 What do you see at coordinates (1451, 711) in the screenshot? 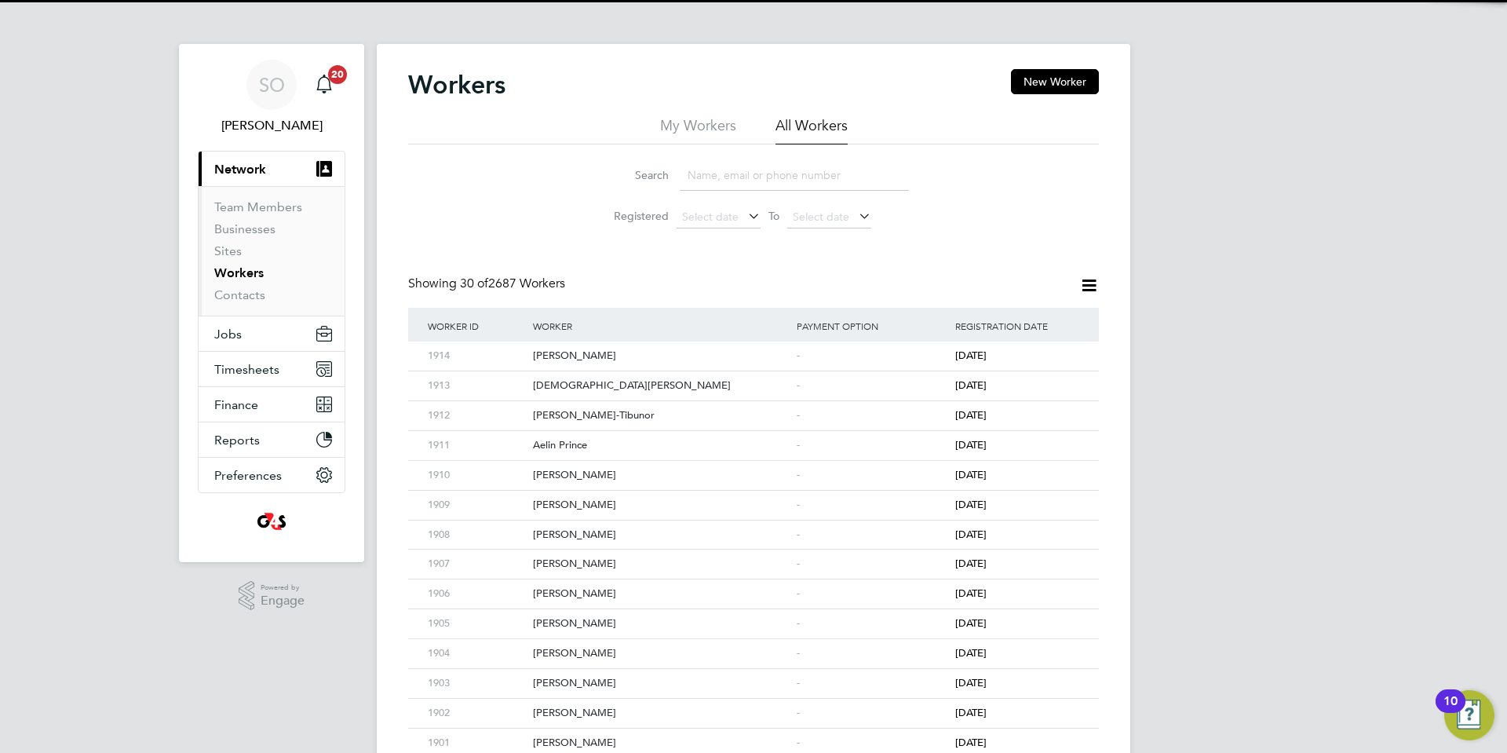
I see `div: 10` at bounding box center [1451, 711].